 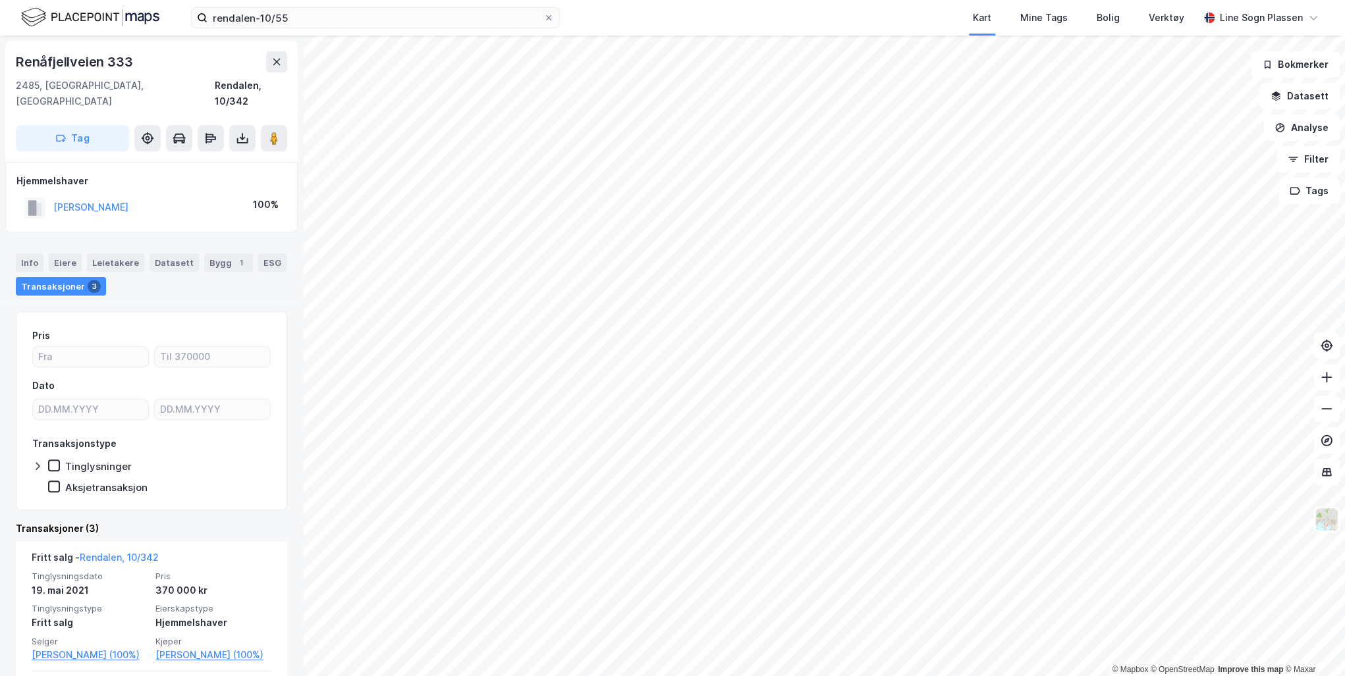 What do you see at coordinates (41, 336) in the screenshot?
I see `div: Pris` at bounding box center [41, 336].